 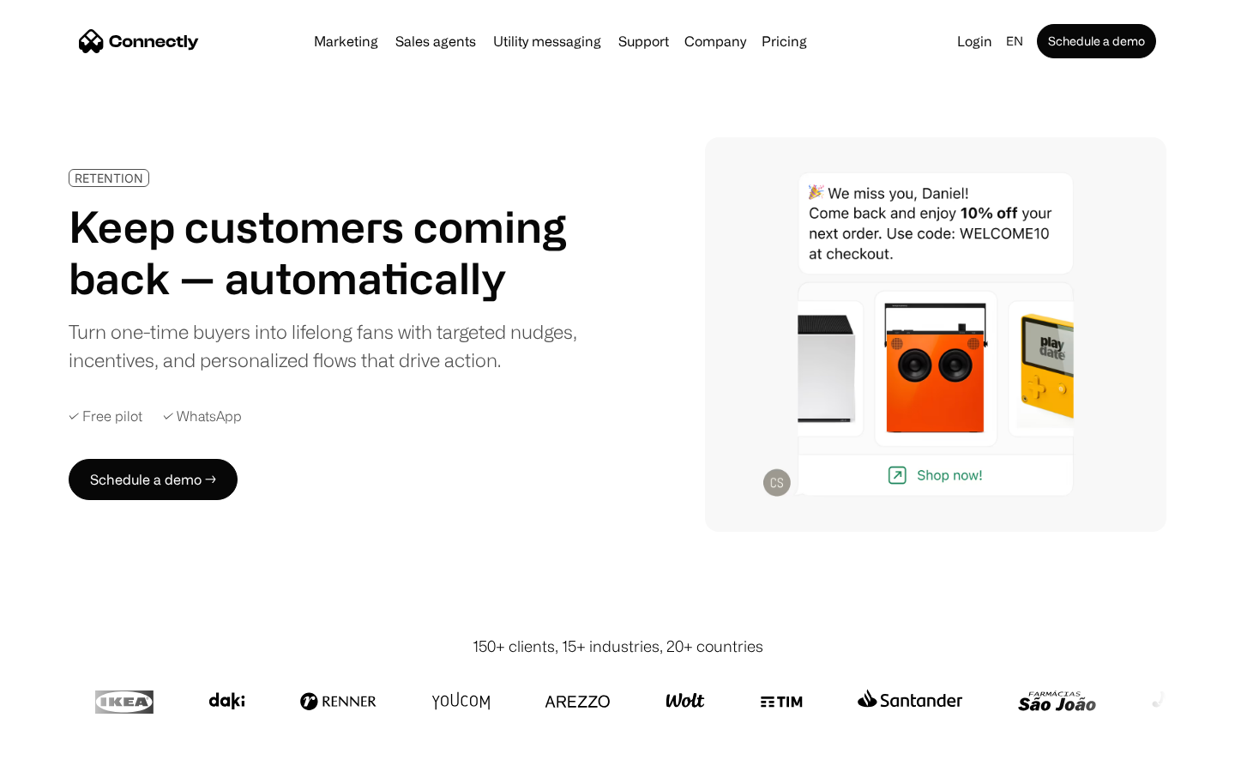 I want to click on a: Sales agents, so click(x=436, y=41).